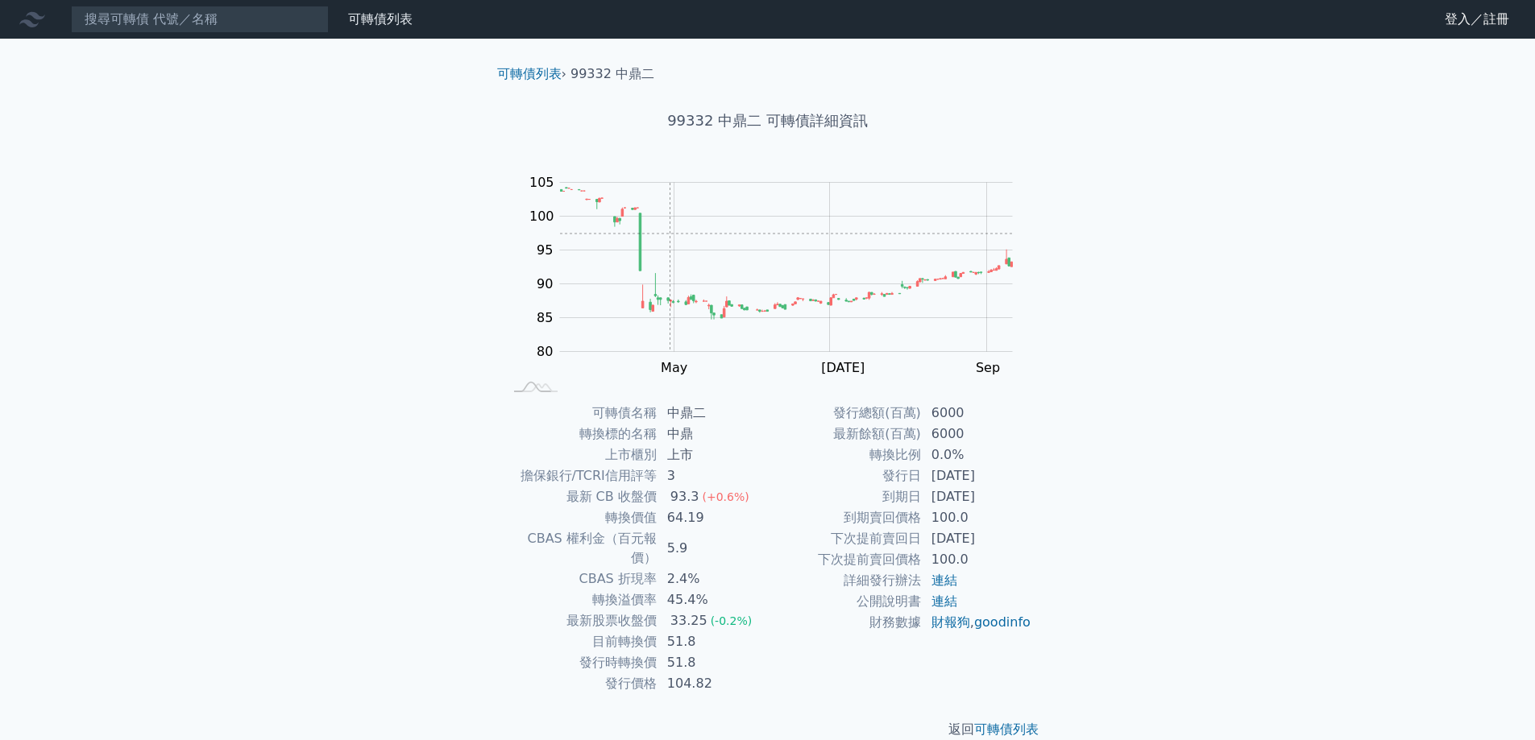  Describe the element at coordinates (541, 182) in the screenshot. I see `tspan: 105` at that location.